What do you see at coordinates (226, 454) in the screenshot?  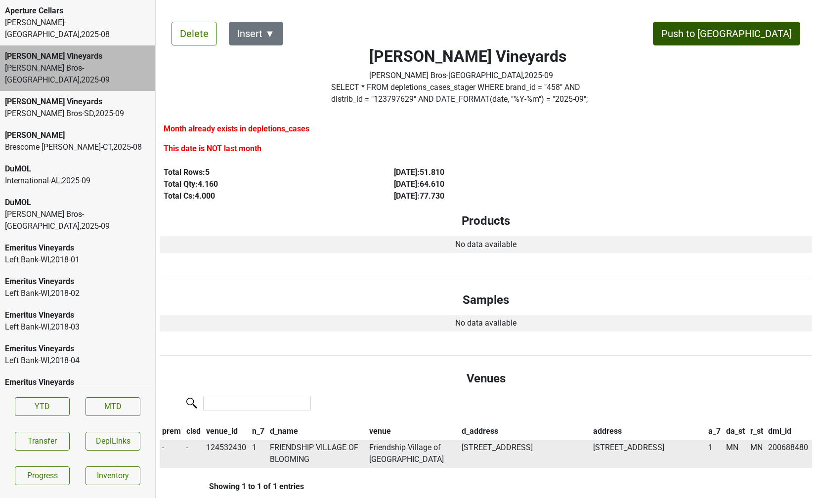 I see `td: 124532430` at bounding box center [226, 454].